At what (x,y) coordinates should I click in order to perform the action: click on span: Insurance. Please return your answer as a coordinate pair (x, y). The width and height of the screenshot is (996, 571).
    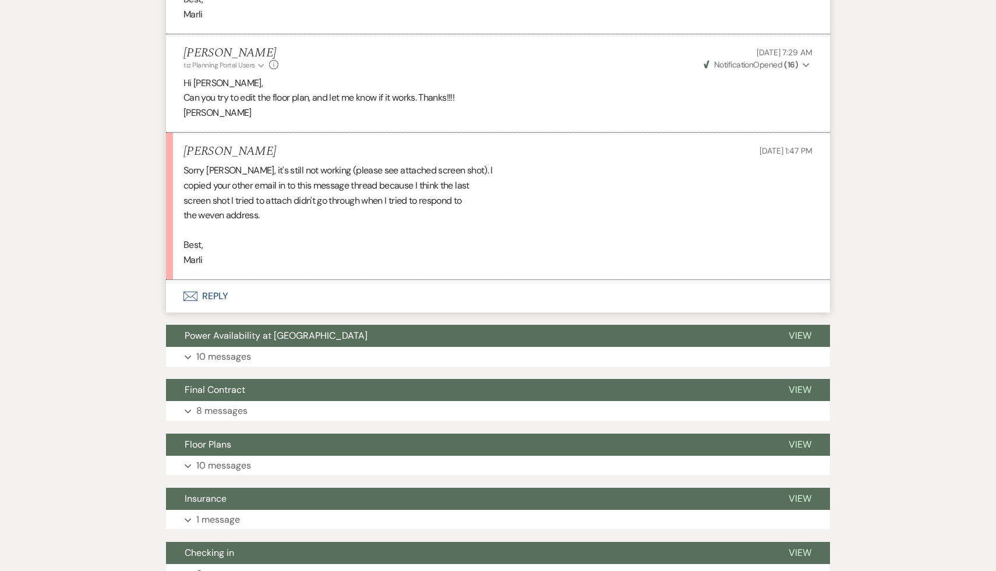
    Looking at the image, I should click on (206, 498).